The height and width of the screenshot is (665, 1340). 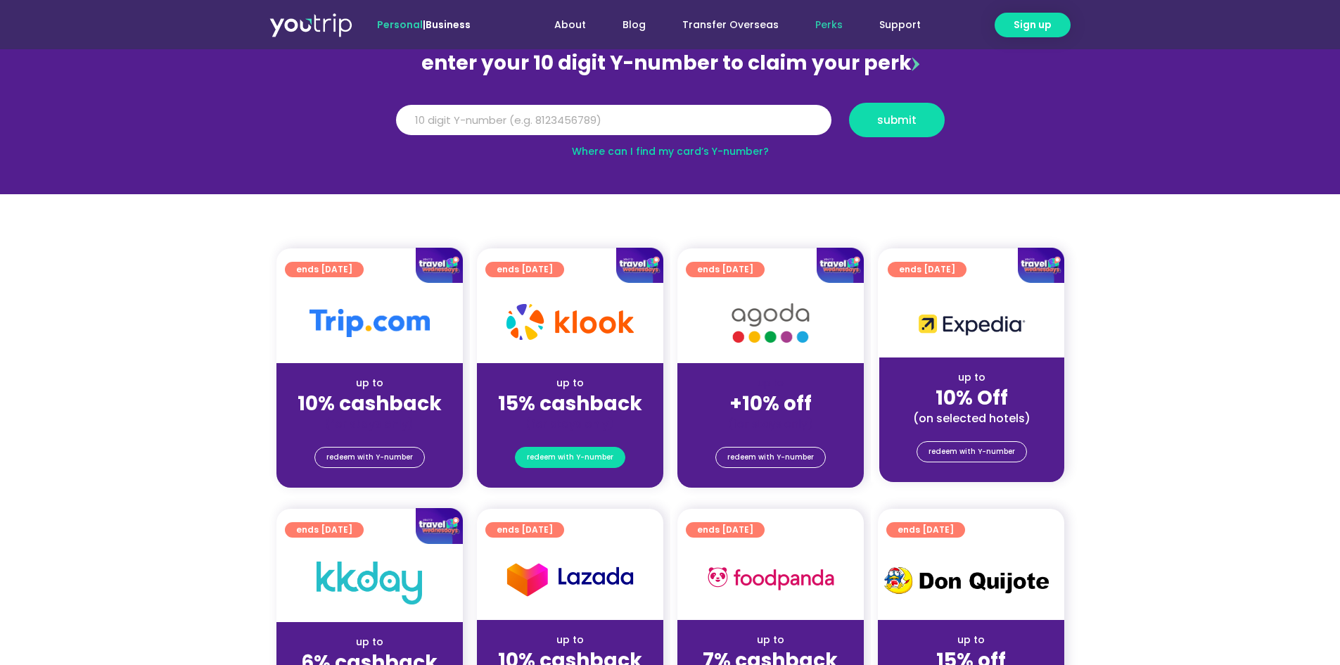 I want to click on span: Personal, so click(x=399, y=25).